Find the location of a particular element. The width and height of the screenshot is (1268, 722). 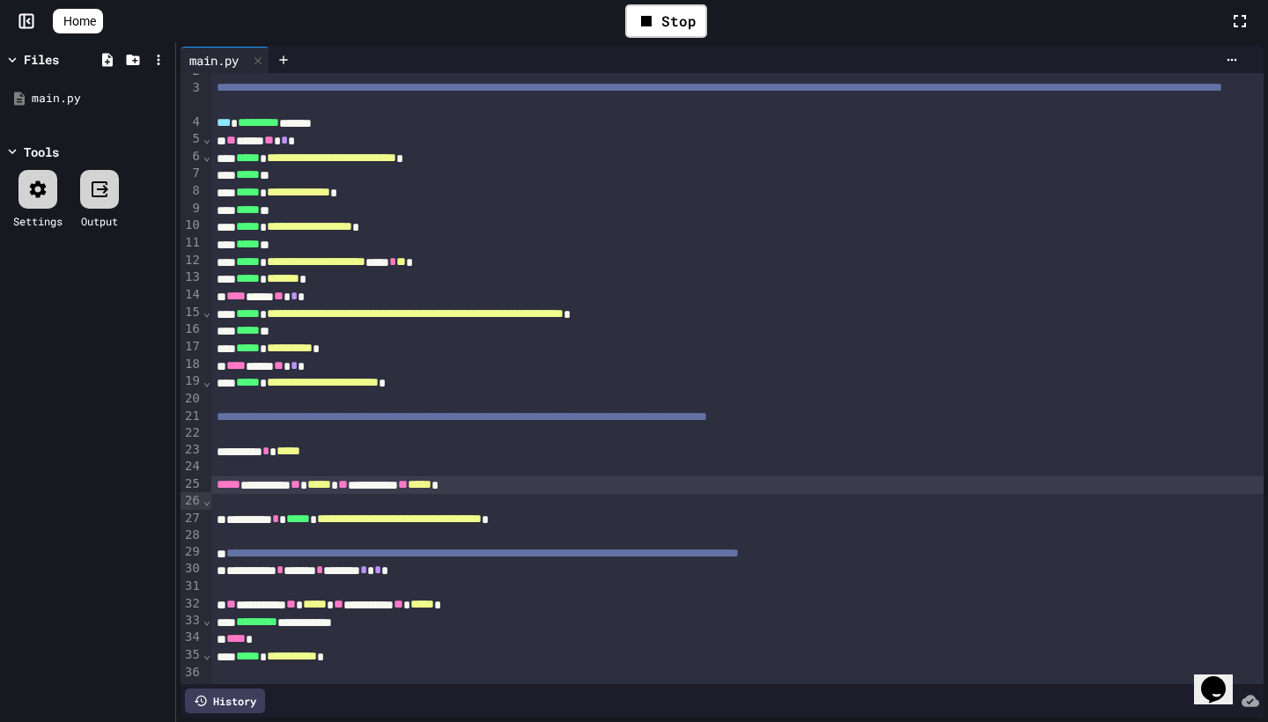

div: 35 is located at coordinates (191, 655).